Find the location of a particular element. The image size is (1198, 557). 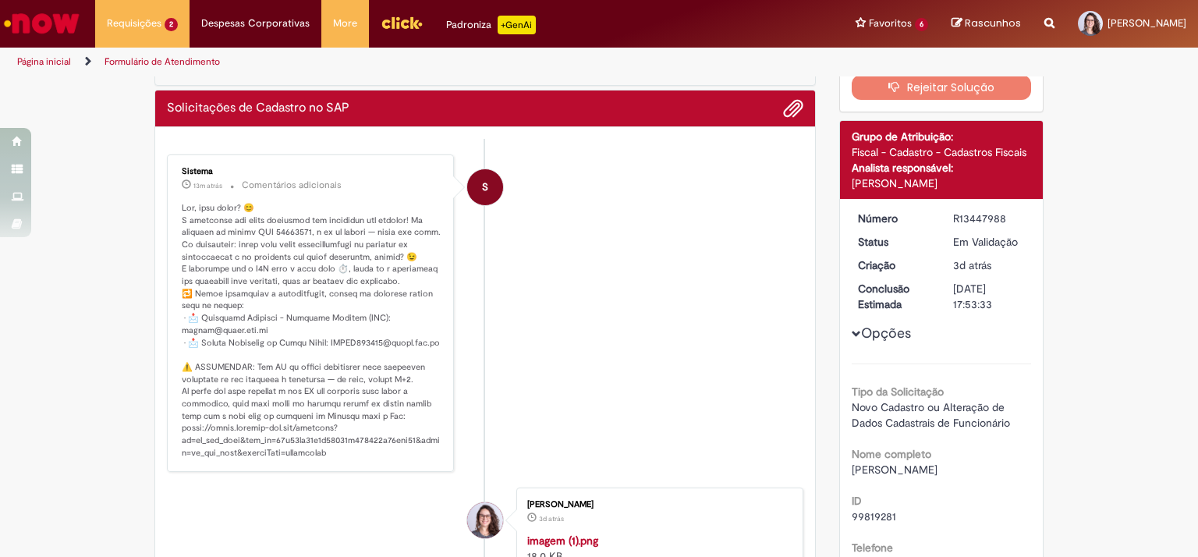

h2: Solicitações de Cadastro no SAP Histórico de tíquete is located at coordinates (258, 108).